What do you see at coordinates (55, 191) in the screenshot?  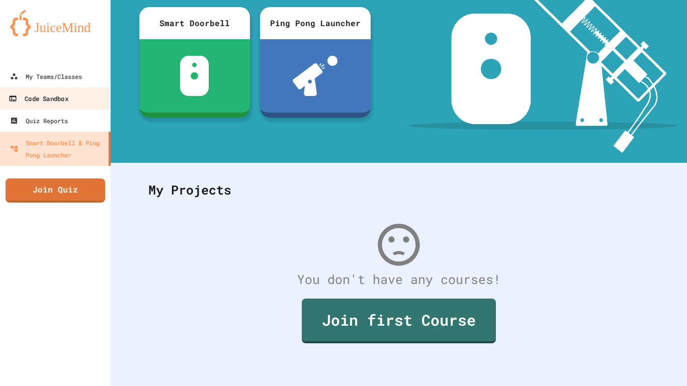 I see `a: Join Quiz` at bounding box center [55, 191].